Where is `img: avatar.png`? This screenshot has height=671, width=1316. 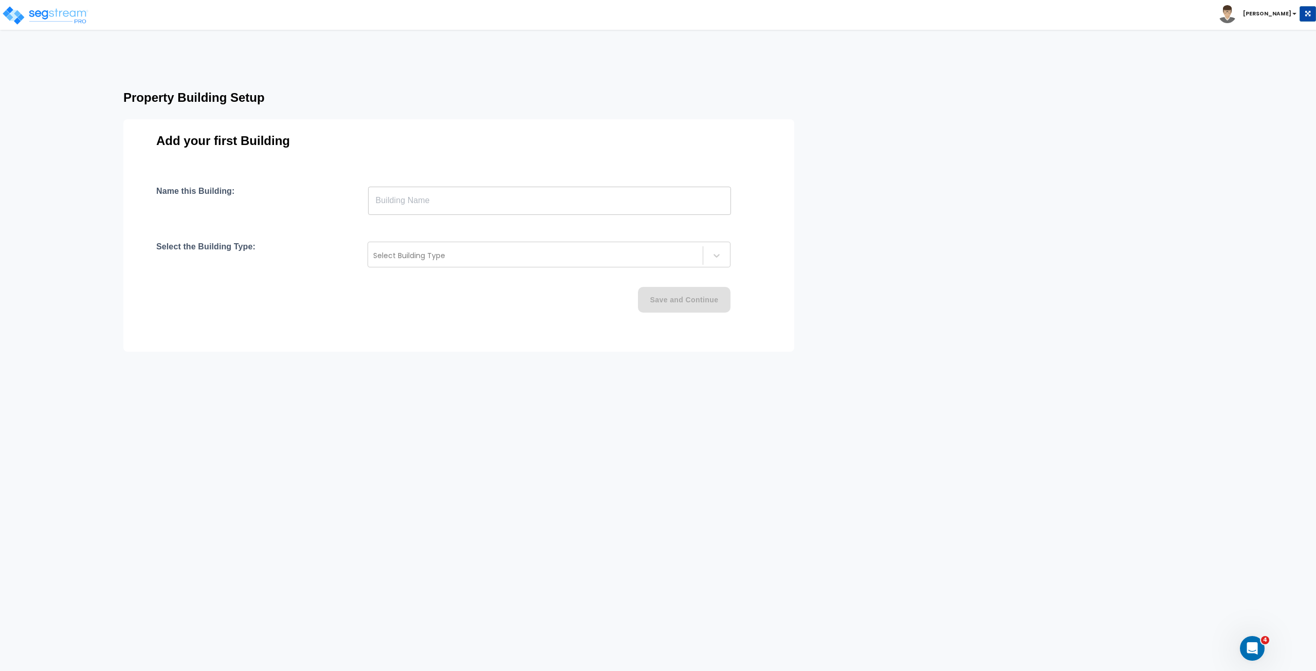 img: avatar.png is located at coordinates (1227, 14).